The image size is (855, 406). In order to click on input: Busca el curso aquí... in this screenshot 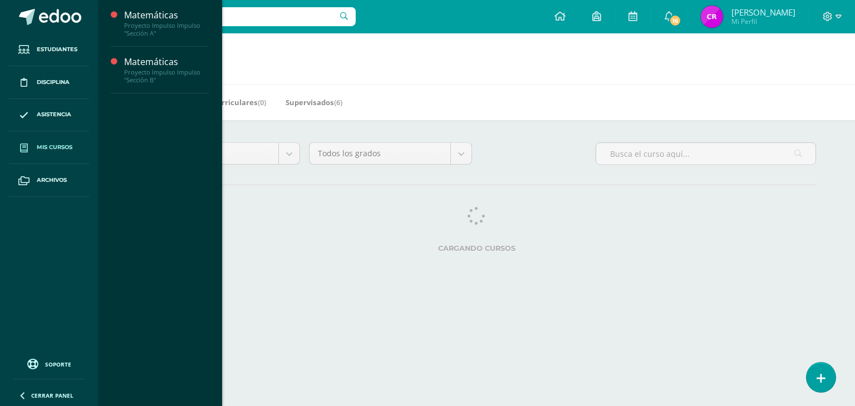, I will do `click(706, 154)`.